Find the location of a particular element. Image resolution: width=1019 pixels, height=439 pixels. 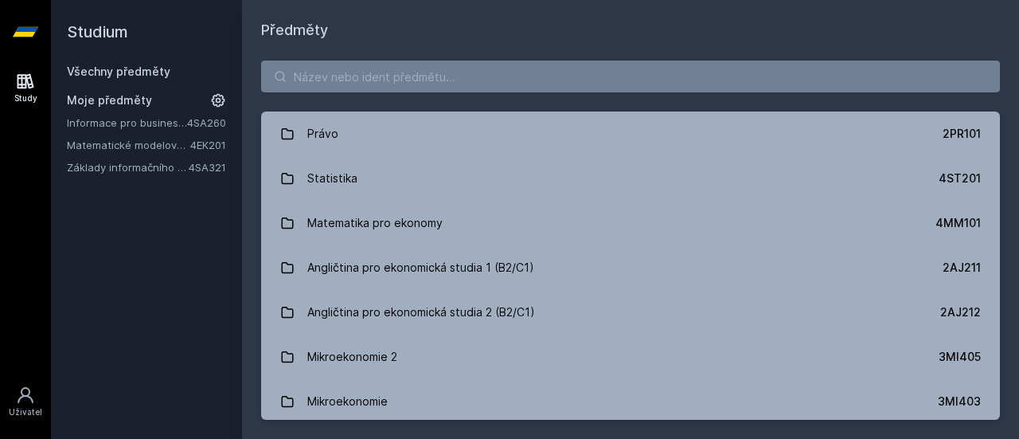

div: Uživatel is located at coordinates (25, 412).